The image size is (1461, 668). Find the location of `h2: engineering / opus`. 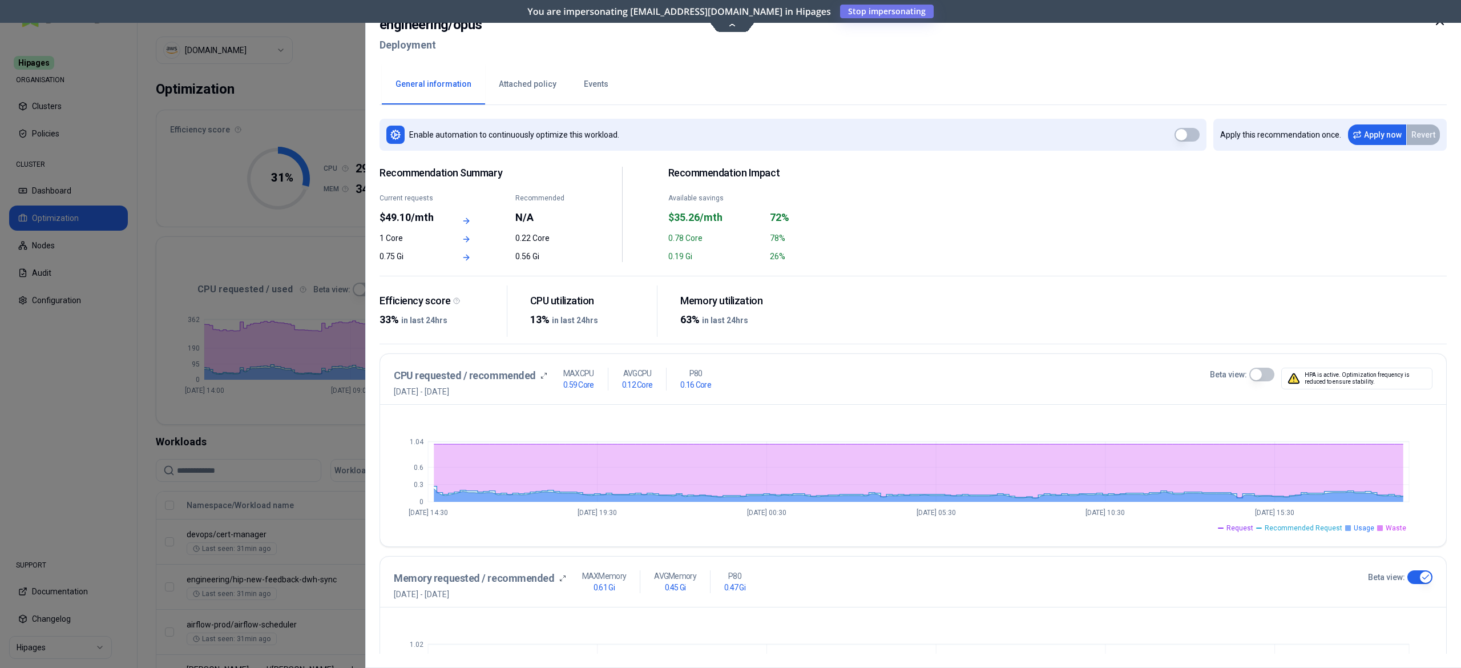

h2: engineering / opus is located at coordinates (430, 25).